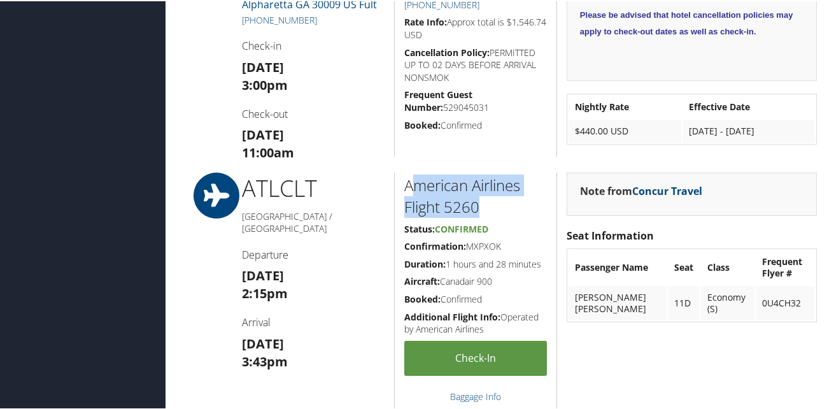  What do you see at coordinates (265, 83) in the screenshot?
I see `strong: 3:00pm` at bounding box center [265, 83].